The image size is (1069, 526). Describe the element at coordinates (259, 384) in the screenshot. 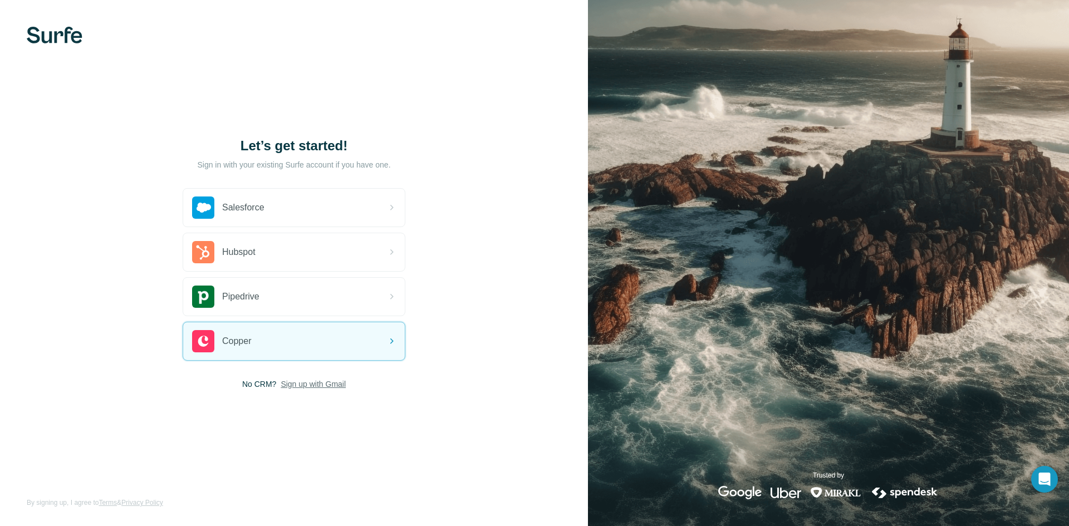

I see `span: No CRM?` at that location.